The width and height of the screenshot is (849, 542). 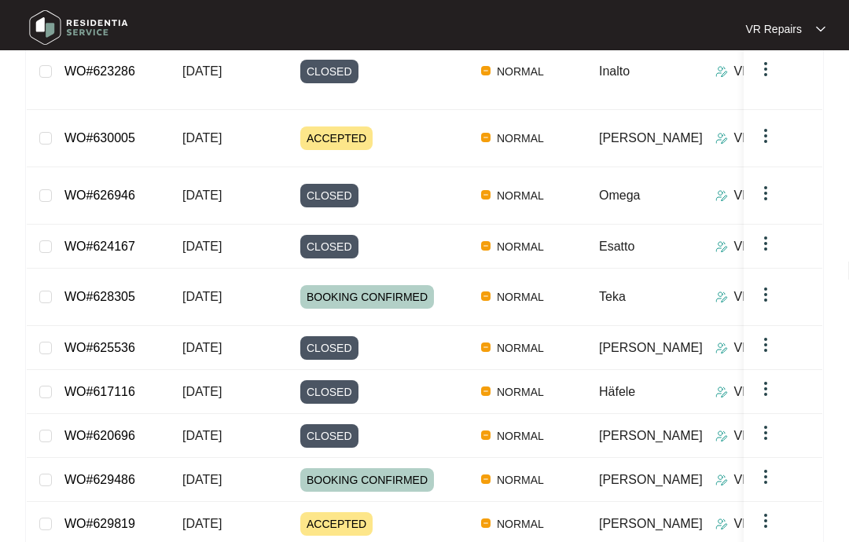 What do you see at coordinates (100, 138) in the screenshot?
I see `a: WO#630005` at bounding box center [100, 138].